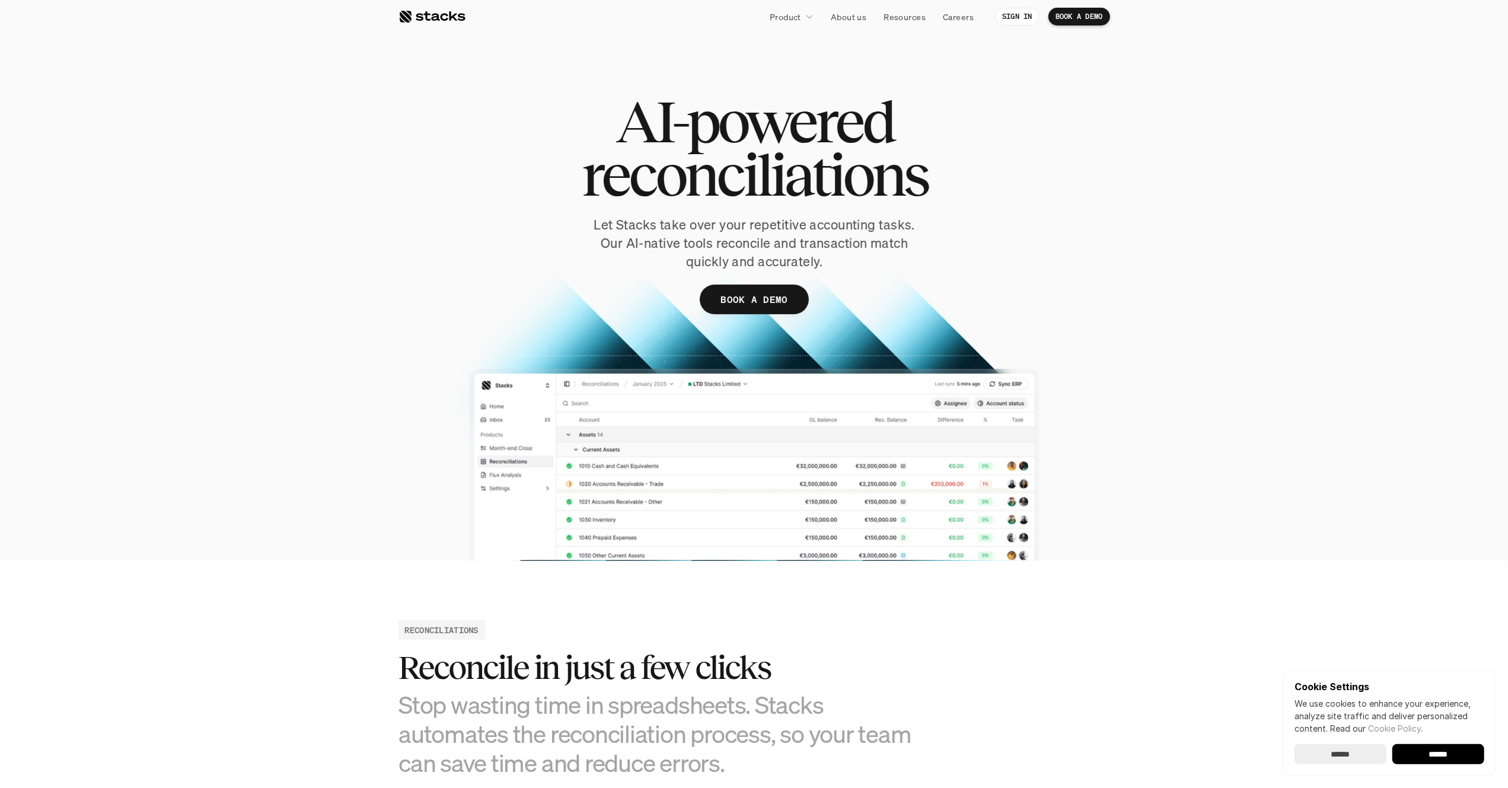 The width and height of the screenshot is (1508, 788). I want to click on a: Cookie Policy, so click(1394, 728).